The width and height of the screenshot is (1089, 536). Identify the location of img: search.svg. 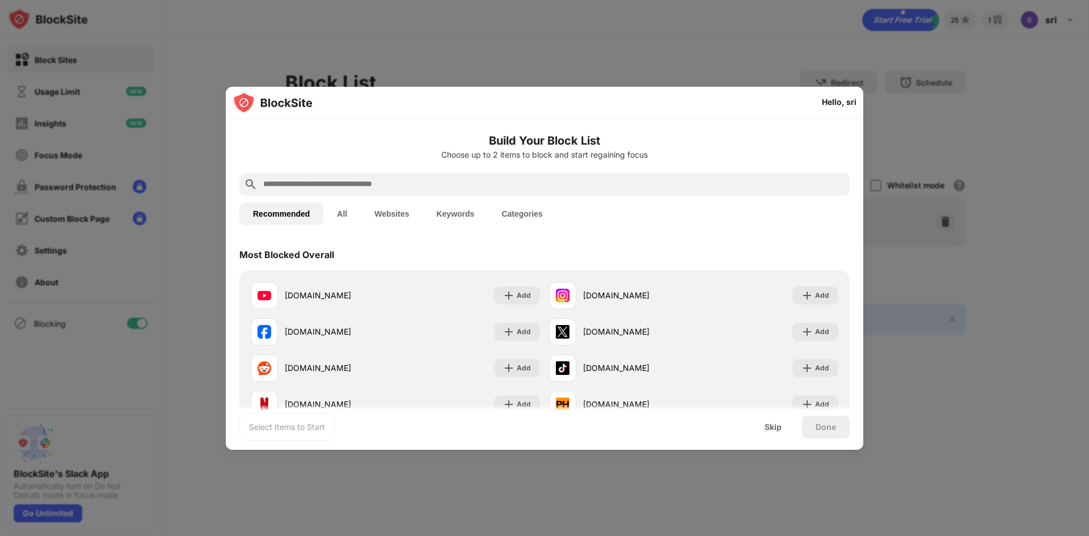
(251, 184).